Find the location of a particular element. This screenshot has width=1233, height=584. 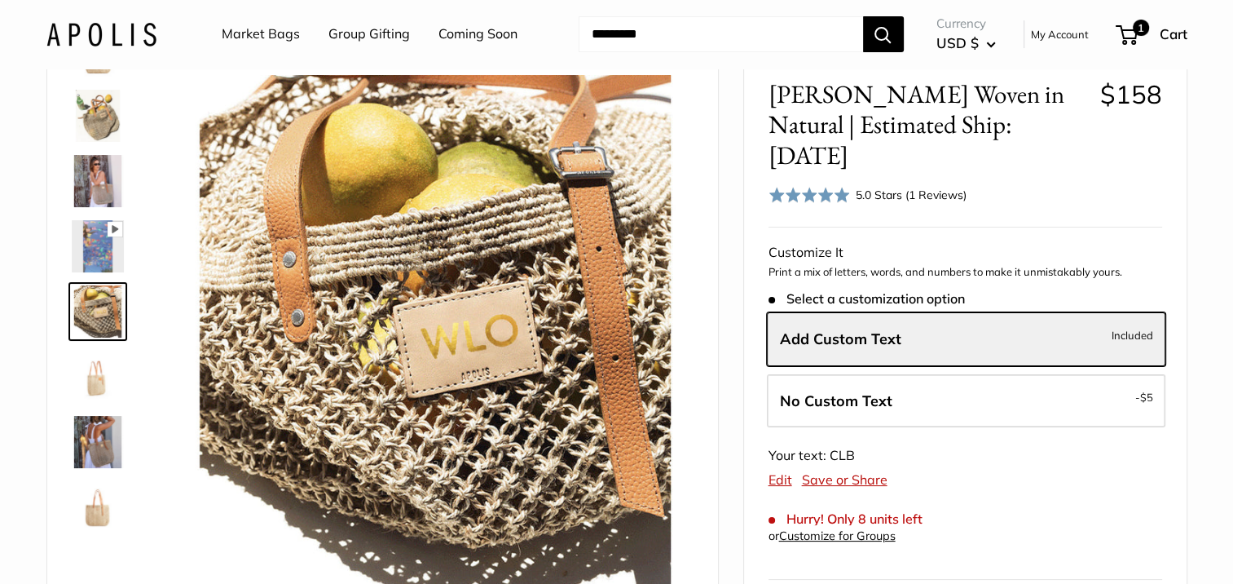

button: USD $ is located at coordinates (966, 43).